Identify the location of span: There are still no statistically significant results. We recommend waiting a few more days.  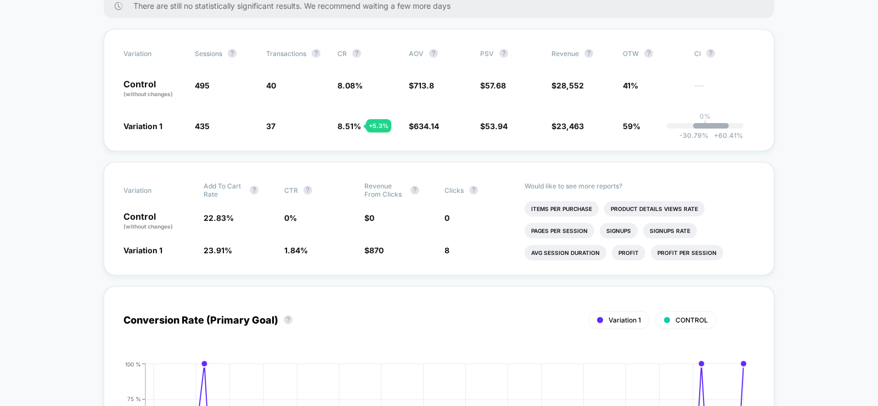
(443, 5).